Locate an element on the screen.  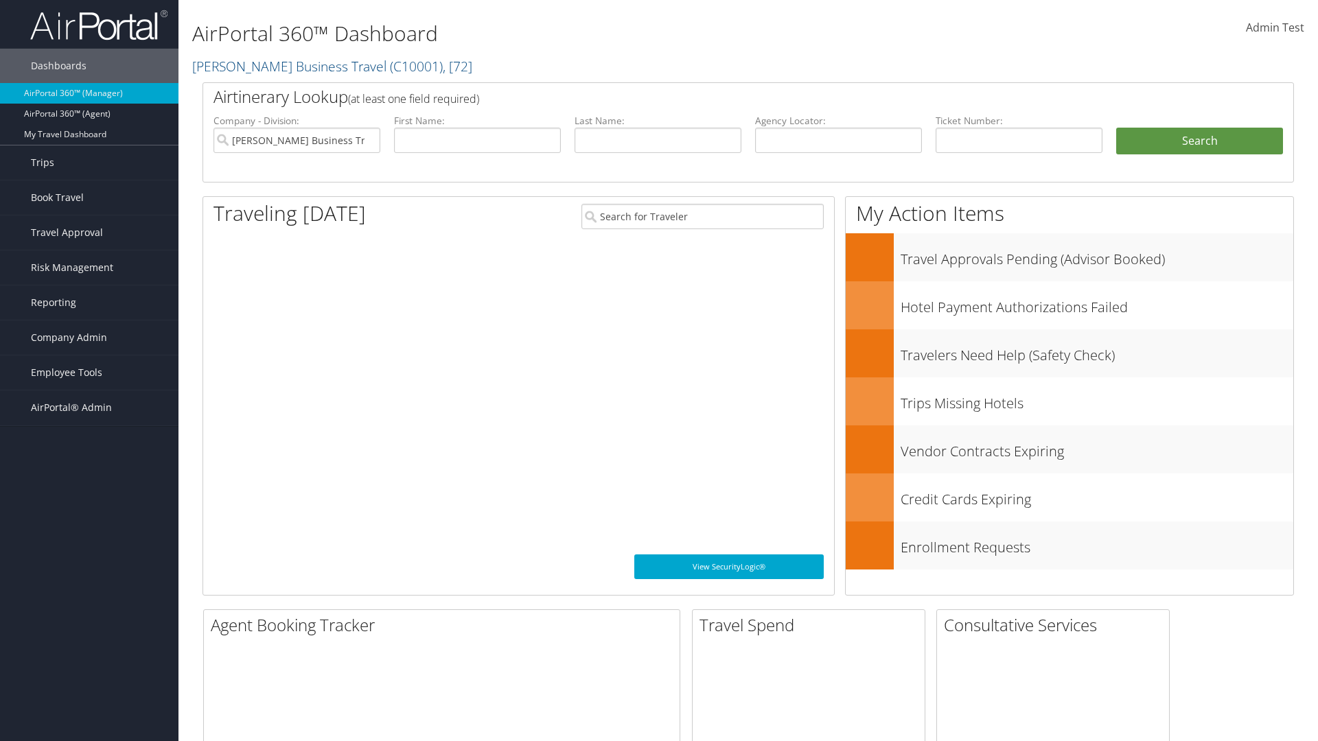
h3: Vendor Contracts Expiring is located at coordinates (1097, 448).